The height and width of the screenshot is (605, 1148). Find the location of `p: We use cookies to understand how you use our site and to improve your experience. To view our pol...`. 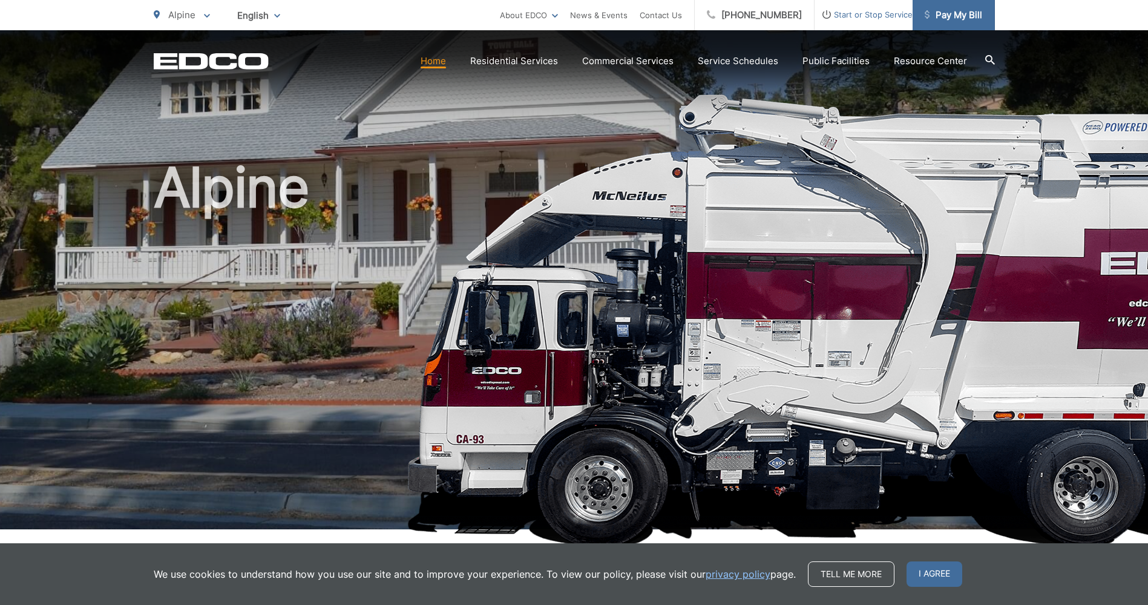

p: We use cookies to understand how you use our site and to improve your experience. To view our pol... is located at coordinates (474, 574).